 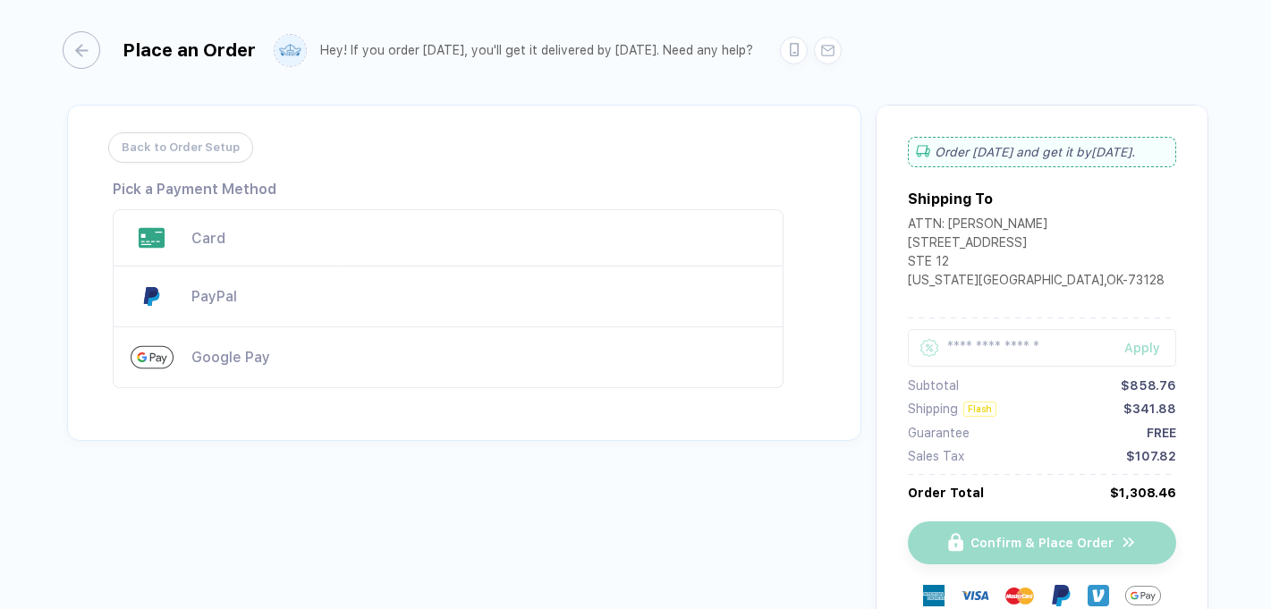 I want to click on div: $341.88, so click(x=1150, y=409).